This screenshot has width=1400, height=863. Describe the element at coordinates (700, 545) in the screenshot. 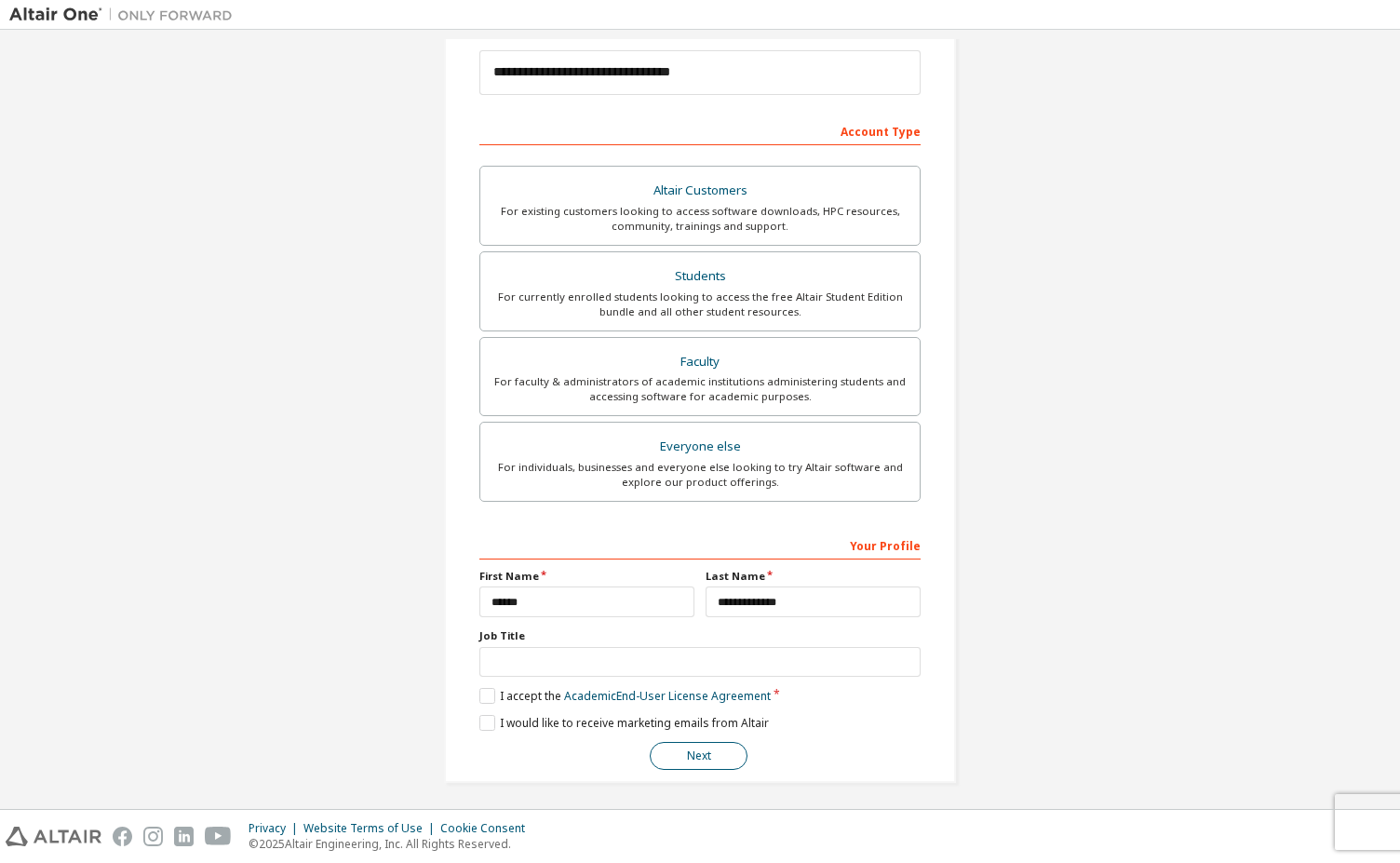

I see `div: Your Profile` at that location.